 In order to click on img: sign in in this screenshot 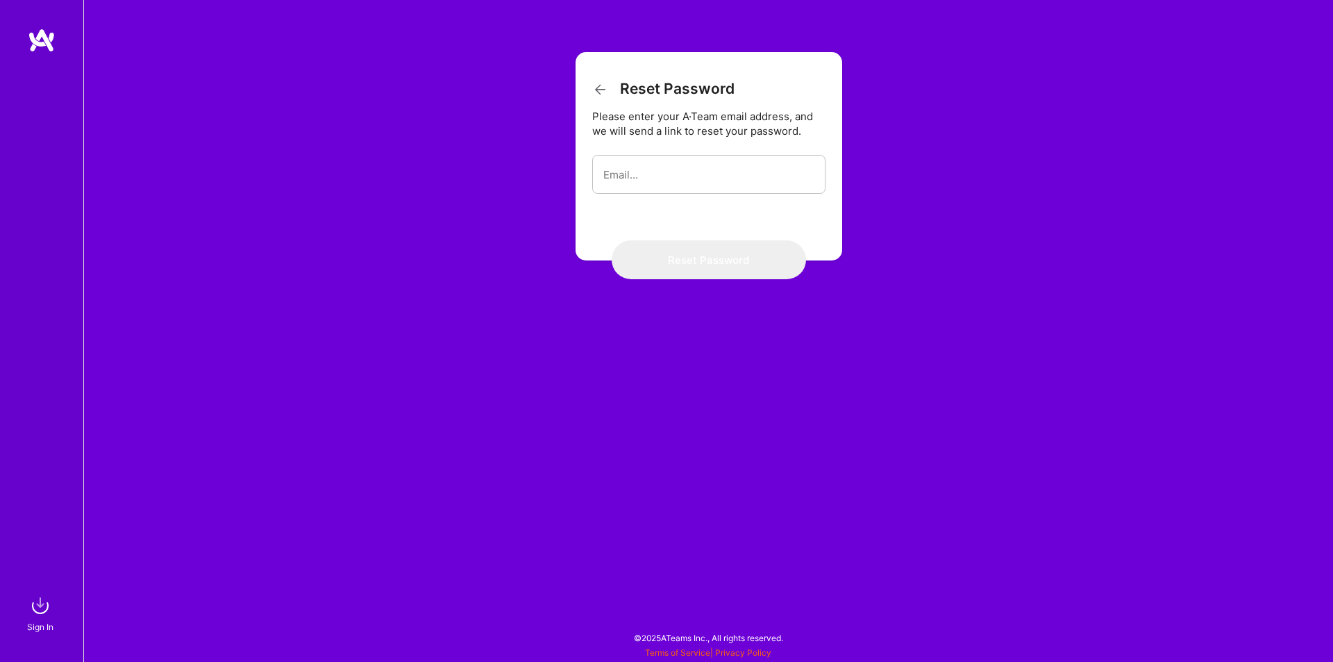, I will do `click(40, 606)`.